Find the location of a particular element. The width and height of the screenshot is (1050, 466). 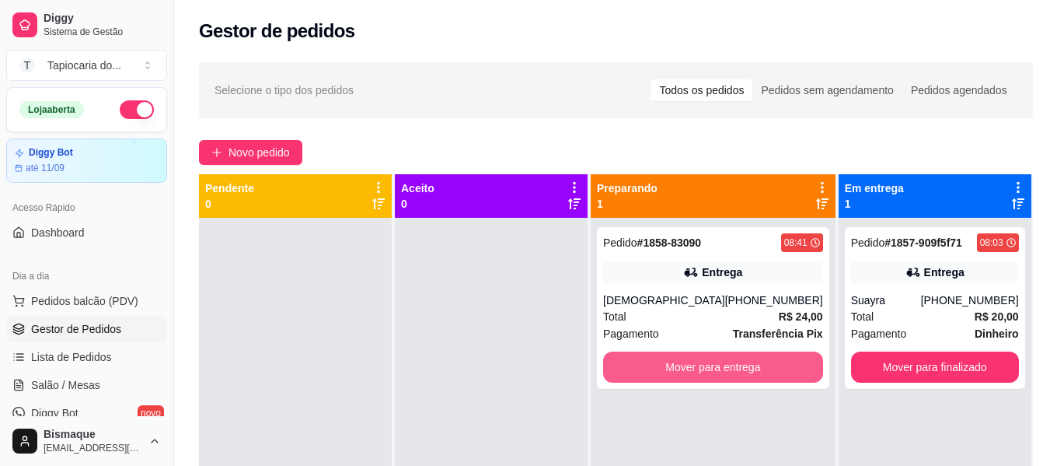

strong: Dinheiro is located at coordinates (996, 333).